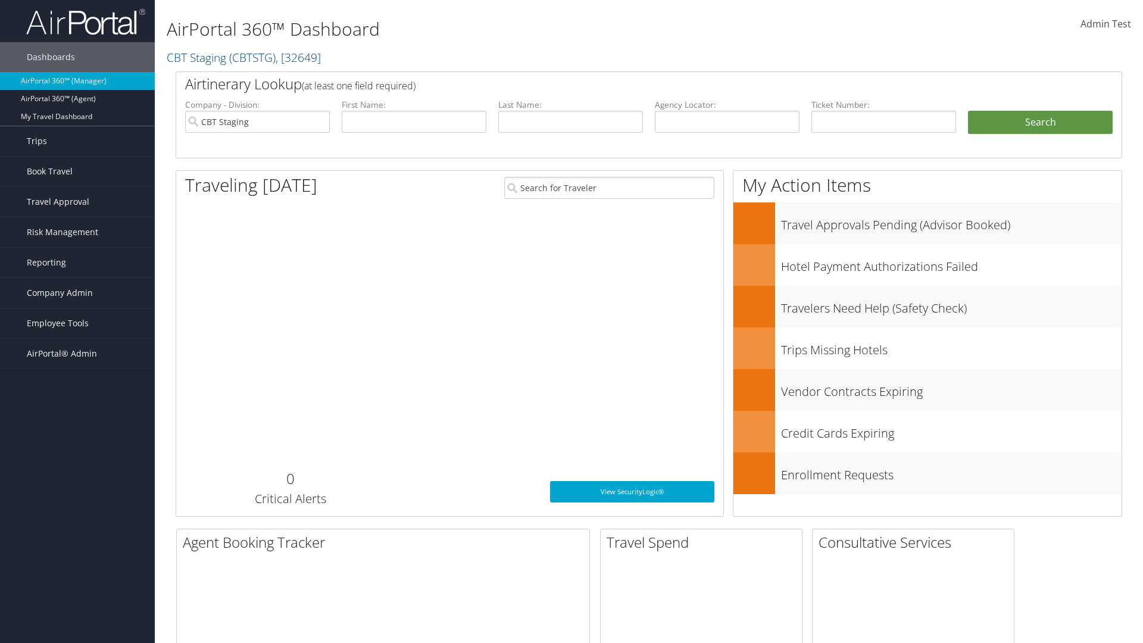 This screenshot has height=643, width=1143. I want to click on span: Dashboards, so click(51, 57).